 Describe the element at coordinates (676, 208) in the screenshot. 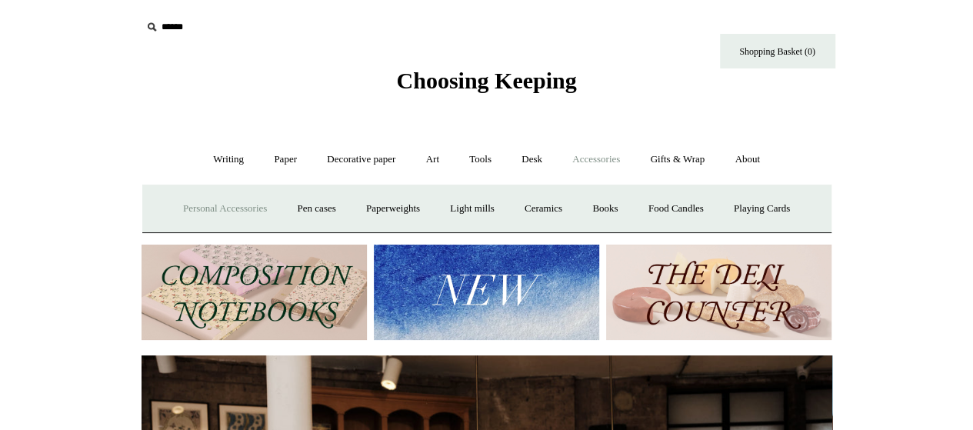

I see `a: Food Candles` at that location.